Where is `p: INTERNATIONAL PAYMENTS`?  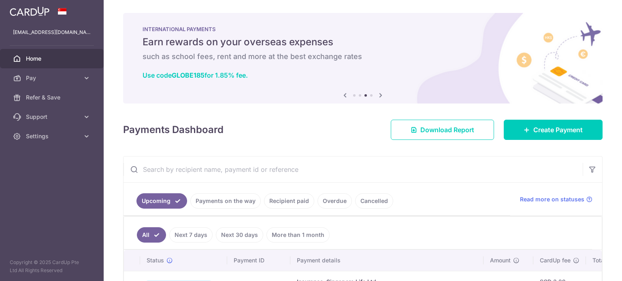
p: INTERNATIONAL PAYMENTS is located at coordinates (363, 29).